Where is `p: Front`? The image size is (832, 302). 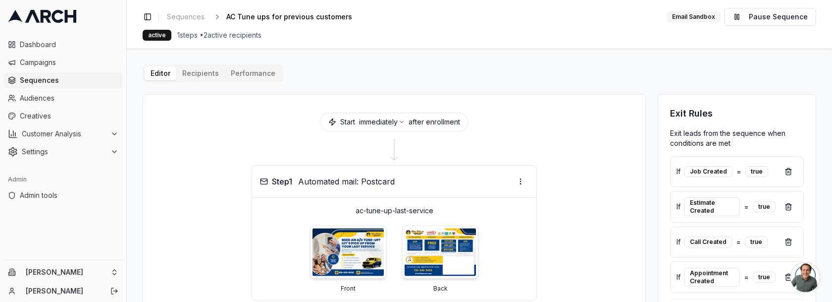 p: Front is located at coordinates (348, 288).